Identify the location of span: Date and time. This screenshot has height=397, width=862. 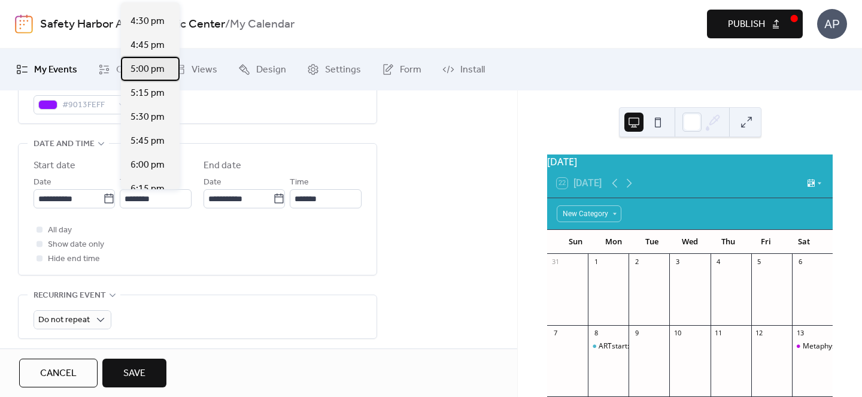
(64, 144).